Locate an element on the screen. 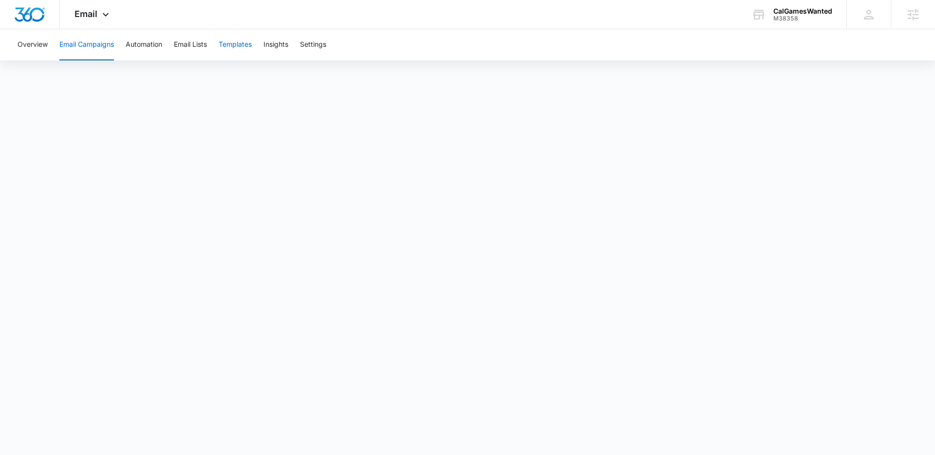 Image resolution: width=935 pixels, height=455 pixels. div: account id is located at coordinates (803, 19).